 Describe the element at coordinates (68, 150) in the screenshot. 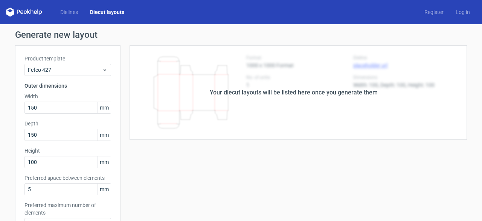

I see `label: Height` at that location.